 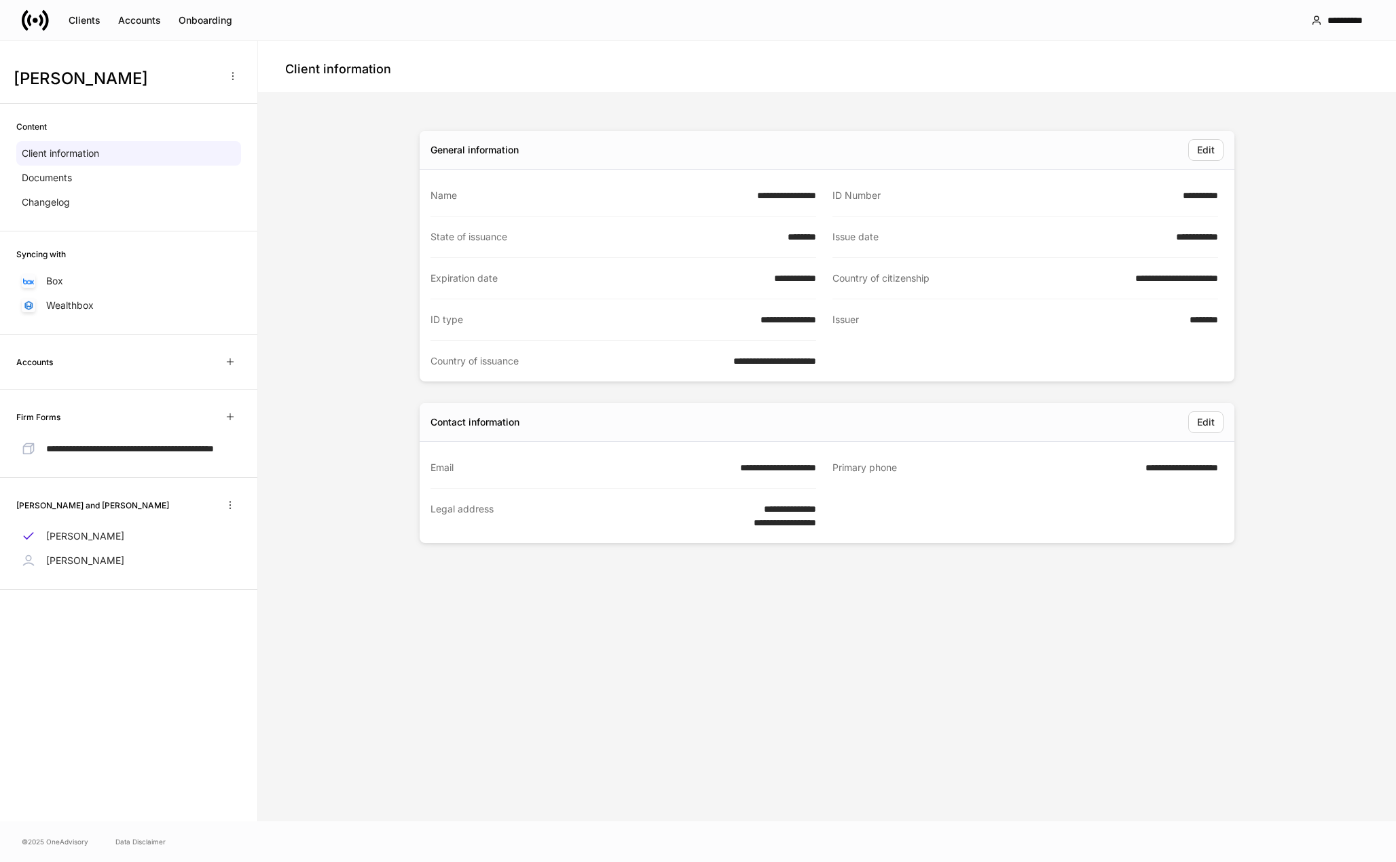 I want to click on img: oYqM9ojoZLfzCHUefNbBcWHcyDPbQKagtYciMC8pFl3iZXy3dU33Uwy+706y+0q2uJ1ghNQf2OIHrSh50tUd9HaB5oMc62p0G..., so click(x=29, y=281).